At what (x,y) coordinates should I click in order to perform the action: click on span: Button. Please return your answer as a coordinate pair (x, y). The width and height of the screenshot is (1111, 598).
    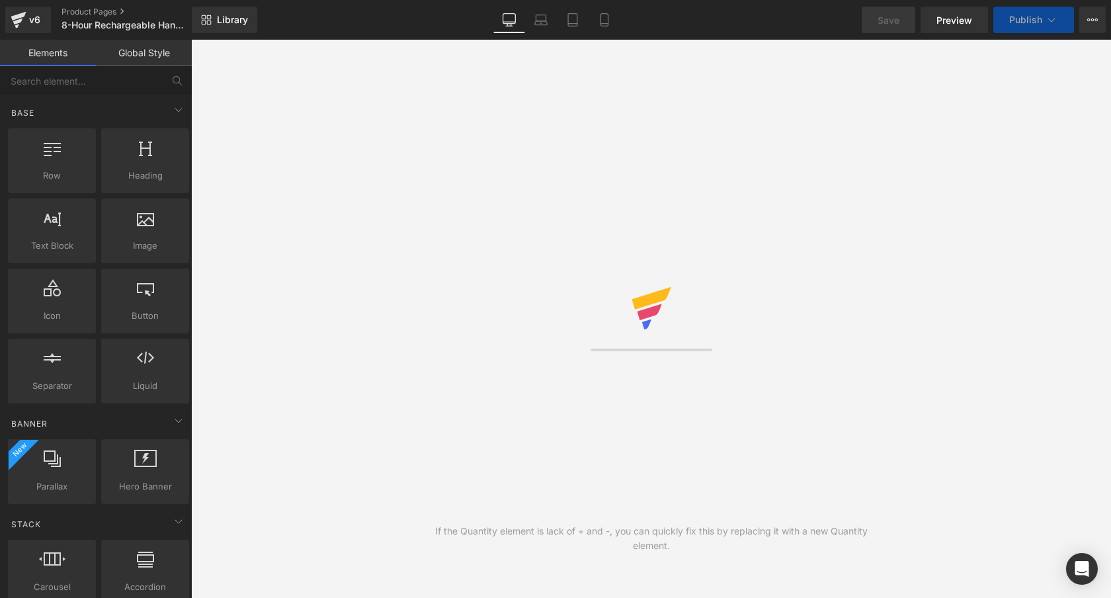
    Looking at the image, I should click on (145, 315).